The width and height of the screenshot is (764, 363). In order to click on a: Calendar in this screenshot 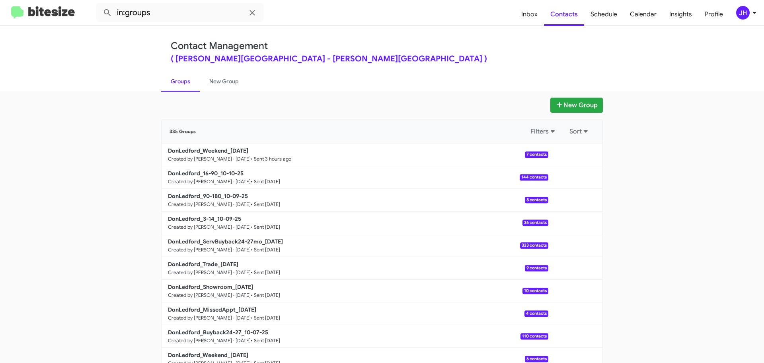, I will do `click(643, 14)`.